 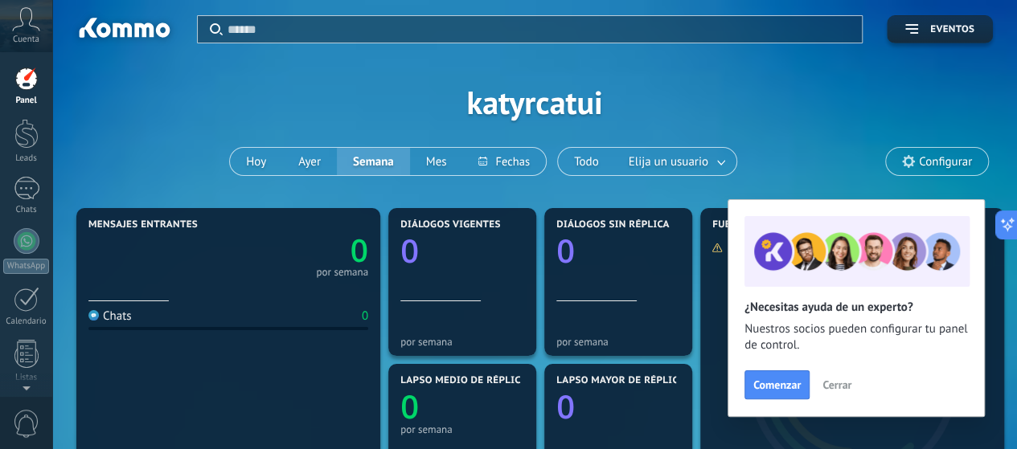 What do you see at coordinates (365, 316) in the screenshot?
I see `div: 0` at bounding box center [365, 316].